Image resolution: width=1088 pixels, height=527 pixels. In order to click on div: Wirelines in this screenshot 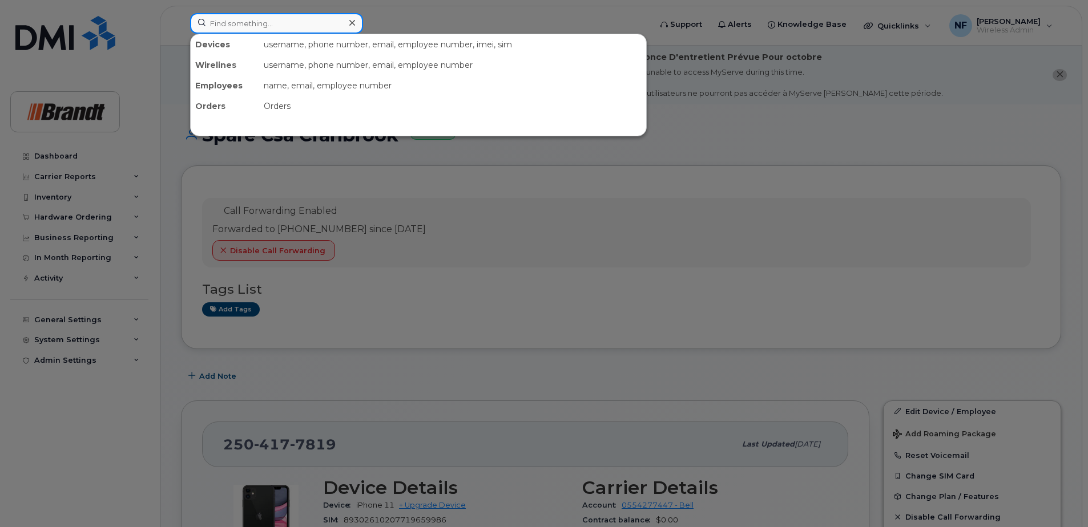, I will do `click(225, 65)`.